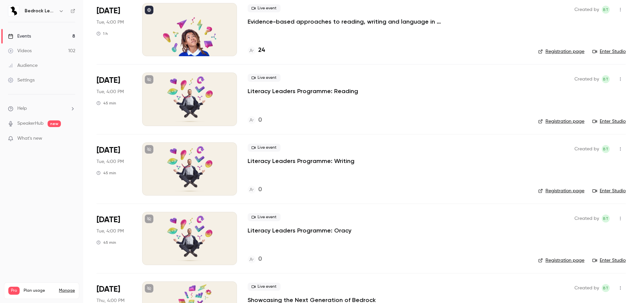 The image size is (639, 303). Describe the element at coordinates (114, 239) in the screenshot. I see `div: Nov 18 Tue, 4:00 PM (Europe/London)` at that location.